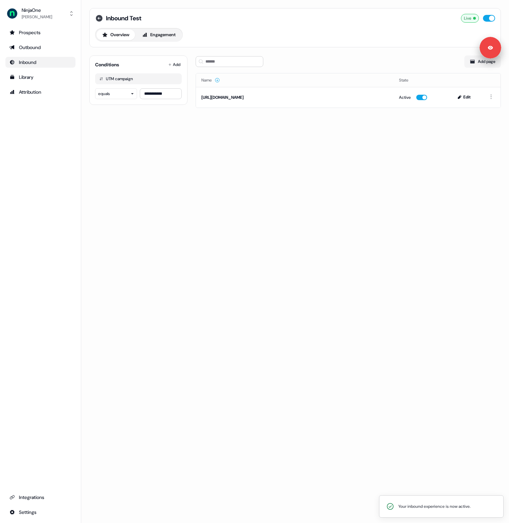  I want to click on div: Settings, so click(40, 513).